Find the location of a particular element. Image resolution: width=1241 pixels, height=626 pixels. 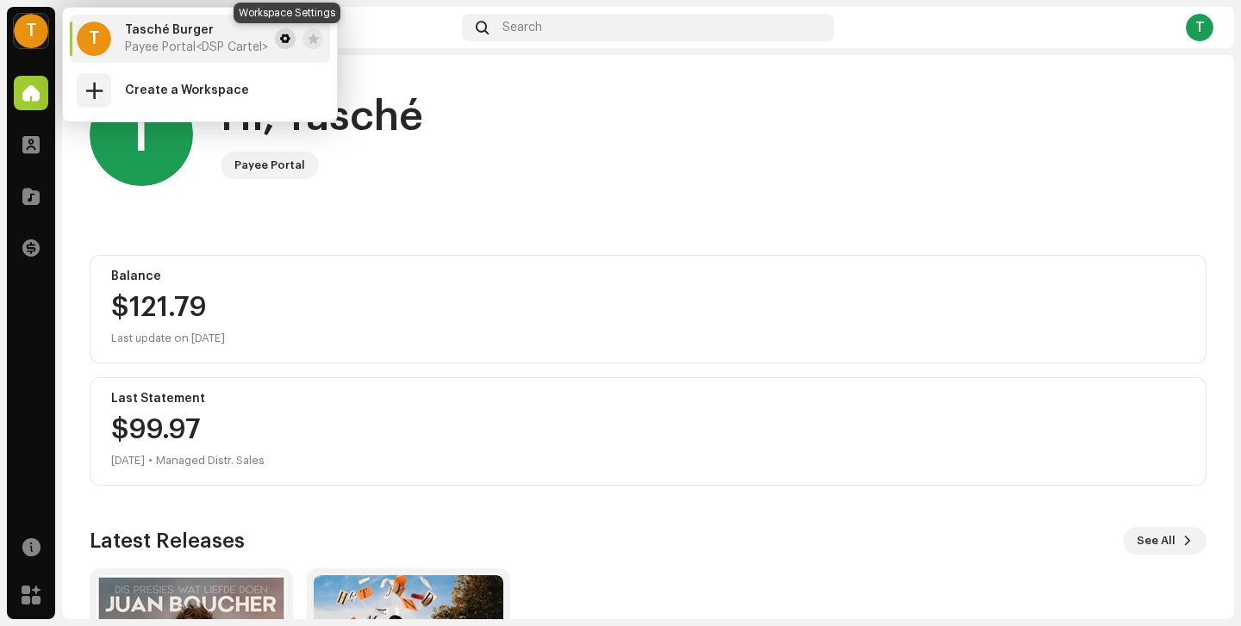

span: Payee Portal <DSP Cartel> is located at coordinates (196, 47).